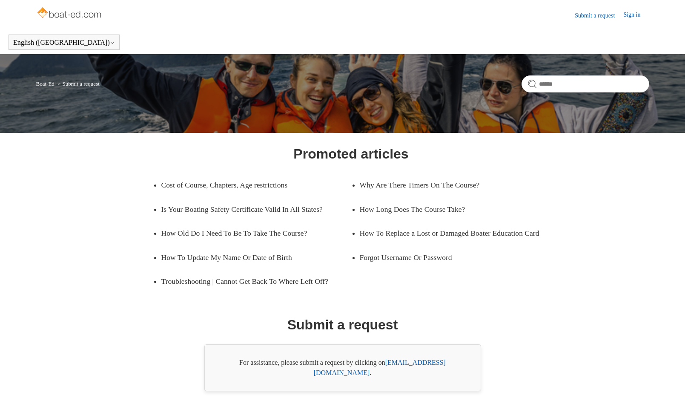 The width and height of the screenshot is (685, 401). What do you see at coordinates (77, 83) in the screenshot?
I see `li: Submit a request` at bounding box center [77, 83].